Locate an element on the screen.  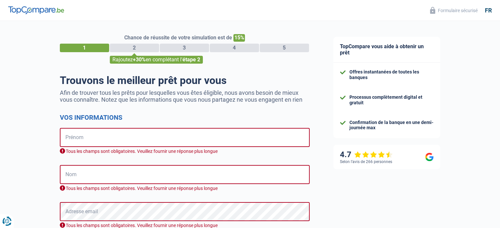
div: 4.7 is located at coordinates (366, 155).